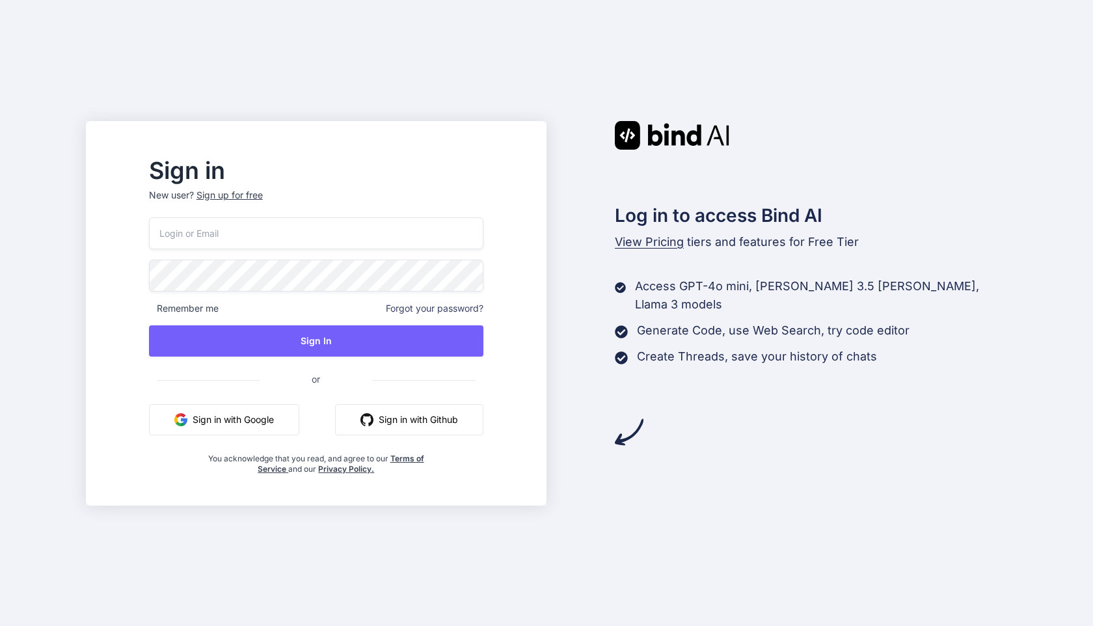 This screenshot has height=626, width=1093. I want to click on span: or, so click(316, 379).